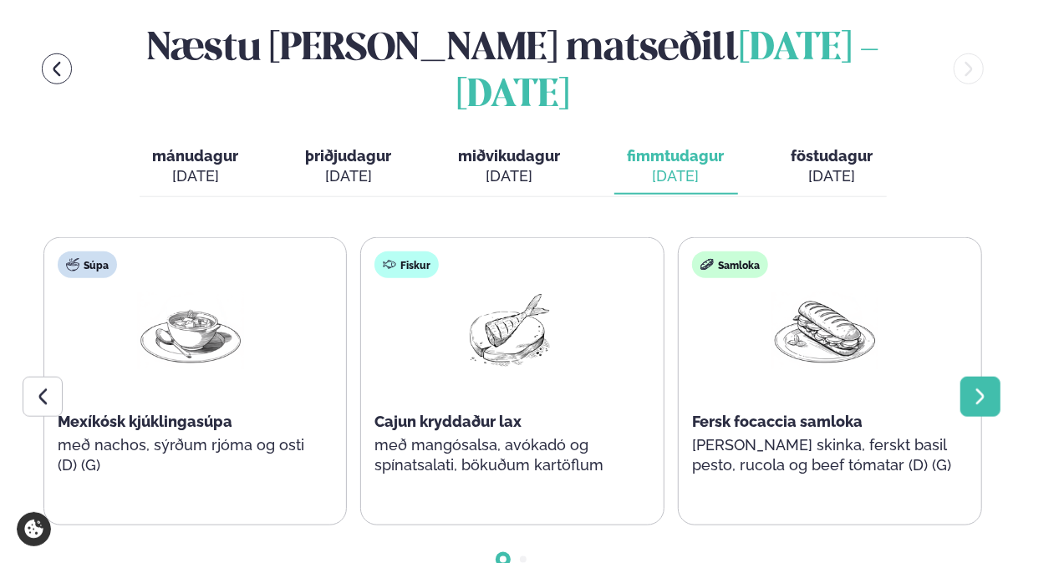 The width and height of the screenshot is (1059, 563). I want to click on span: miðvikudagur, so click(510, 155).